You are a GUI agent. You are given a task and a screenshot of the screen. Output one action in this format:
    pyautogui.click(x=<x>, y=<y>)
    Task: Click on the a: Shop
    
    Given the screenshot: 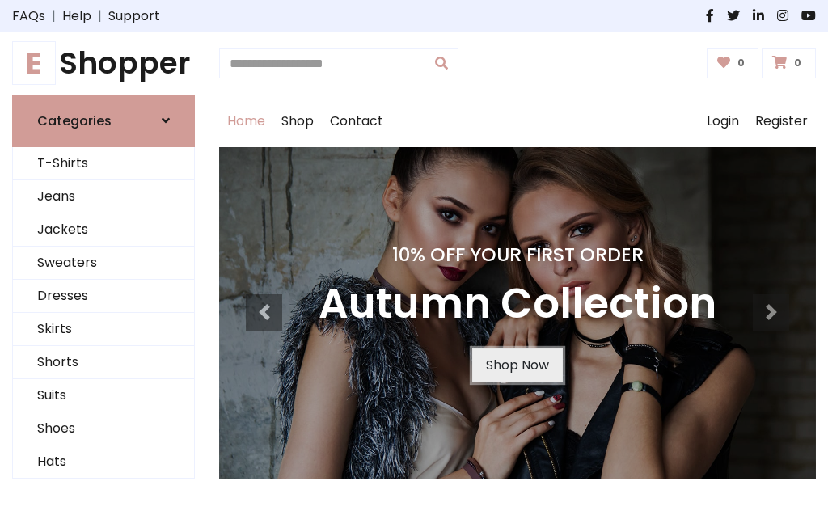 What is the action you would take?
    pyautogui.click(x=298, y=121)
    